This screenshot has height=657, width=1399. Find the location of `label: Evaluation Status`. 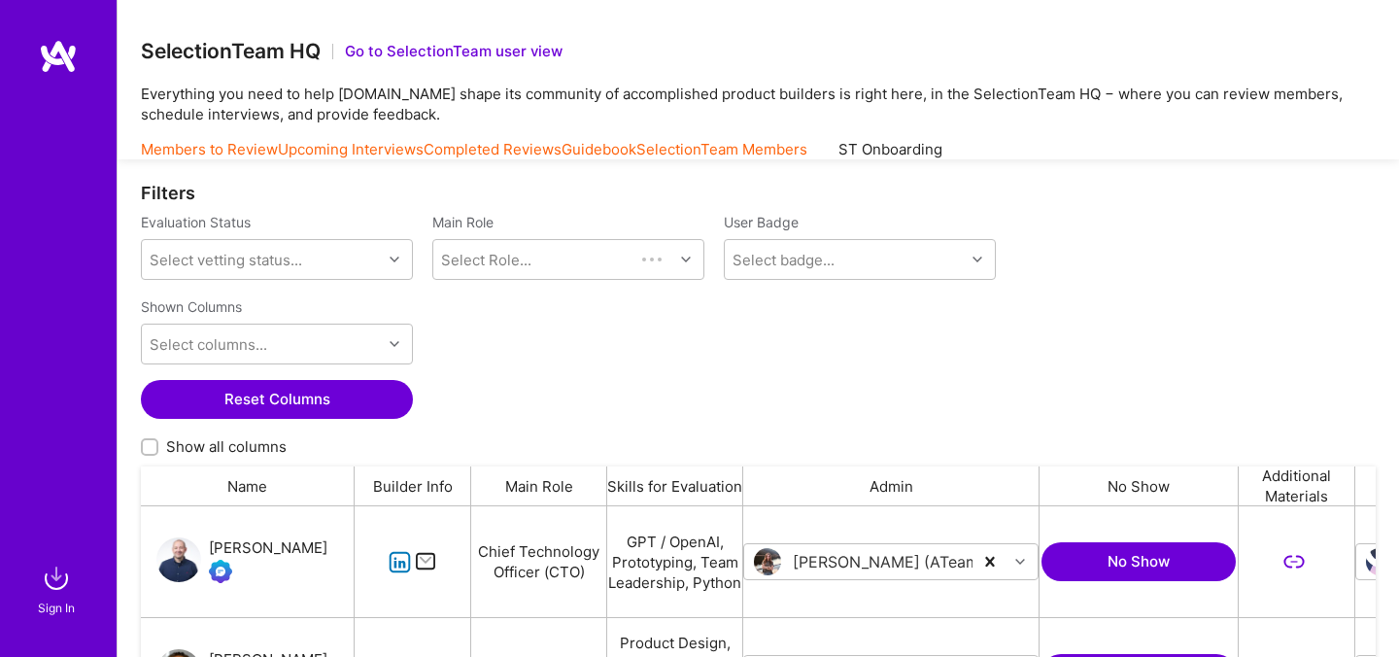

label: Evaluation Status is located at coordinates (195, 222).